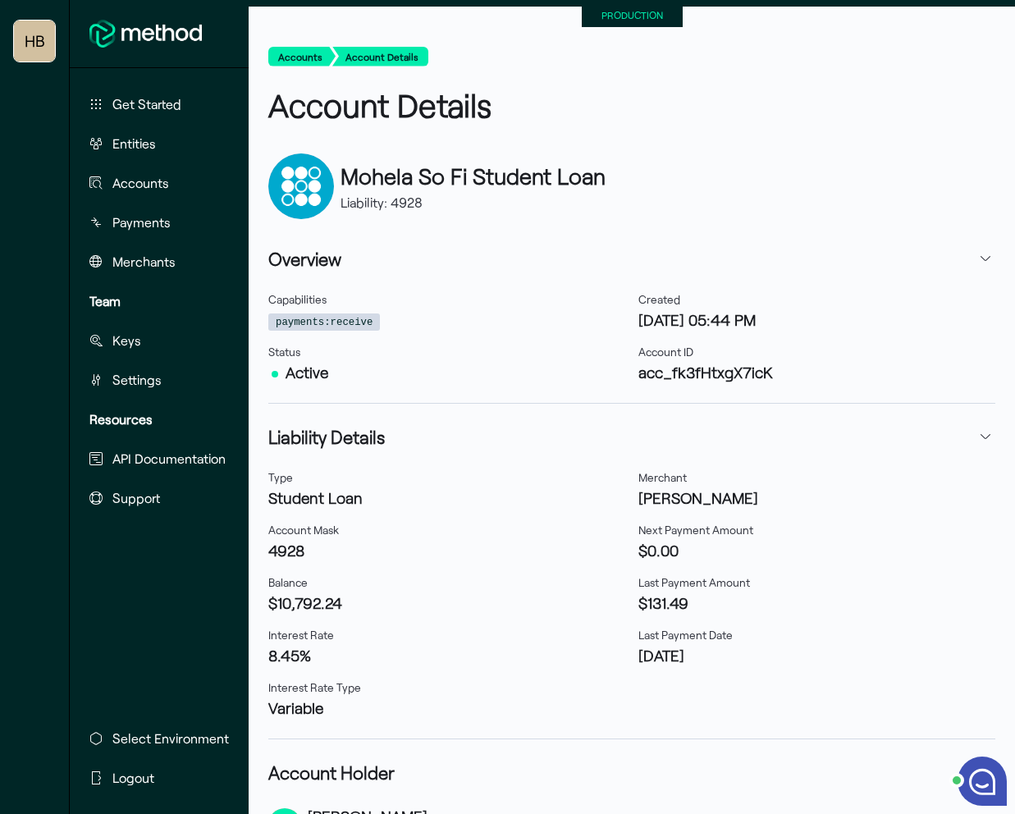  I want to click on h3: 8.45%, so click(446, 655).